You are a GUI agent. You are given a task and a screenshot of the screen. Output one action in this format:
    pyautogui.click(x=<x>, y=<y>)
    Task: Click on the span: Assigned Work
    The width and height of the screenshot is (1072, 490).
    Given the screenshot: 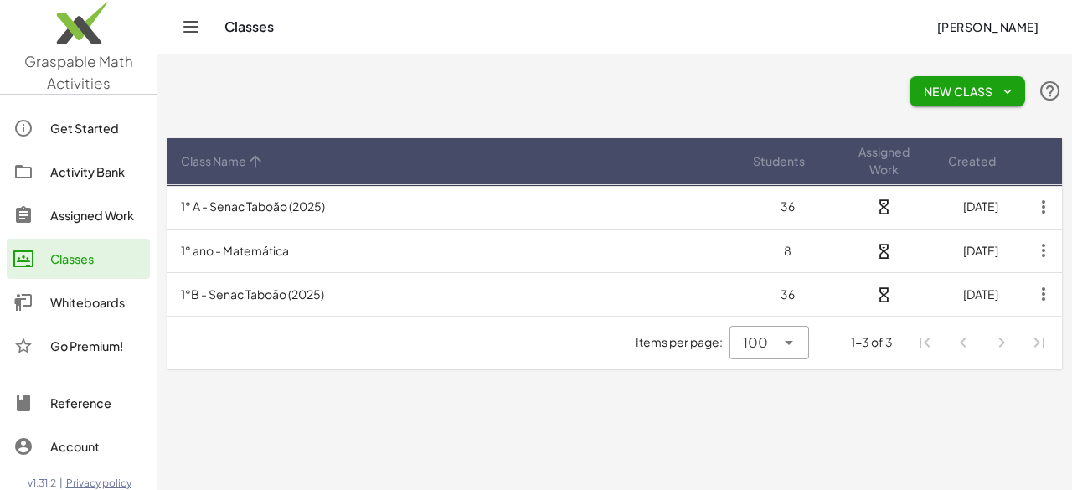 What is the action you would take?
    pyautogui.click(x=883, y=161)
    